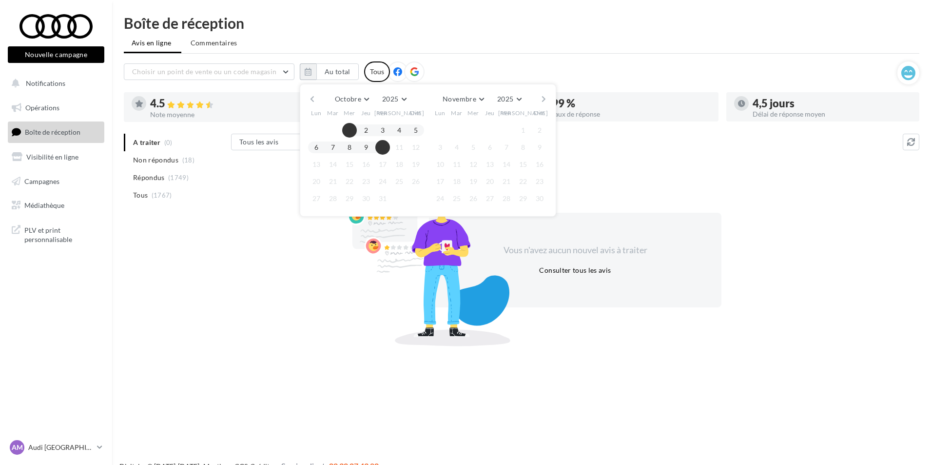  What do you see at coordinates (383, 130) in the screenshot?
I see `button: 3` at bounding box center [383, 130].